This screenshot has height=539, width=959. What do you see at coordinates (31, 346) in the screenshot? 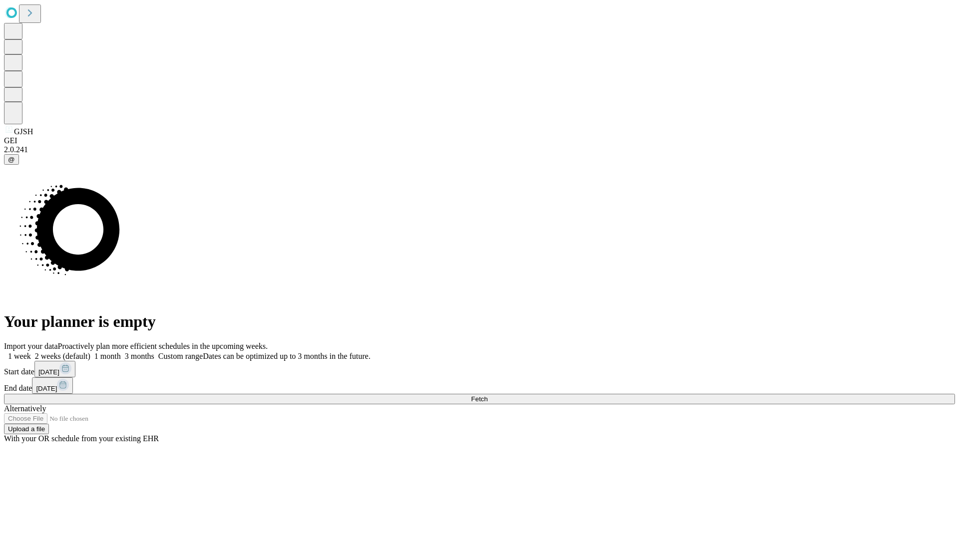
I see `span: Import your data` at bounding box center [31, 346].